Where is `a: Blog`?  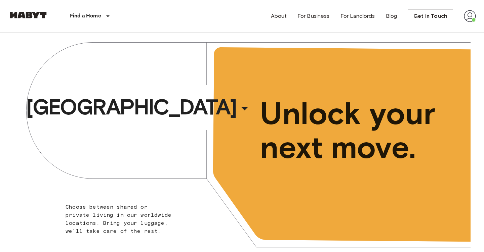 a: Blog is located at coordinates (392, 16).